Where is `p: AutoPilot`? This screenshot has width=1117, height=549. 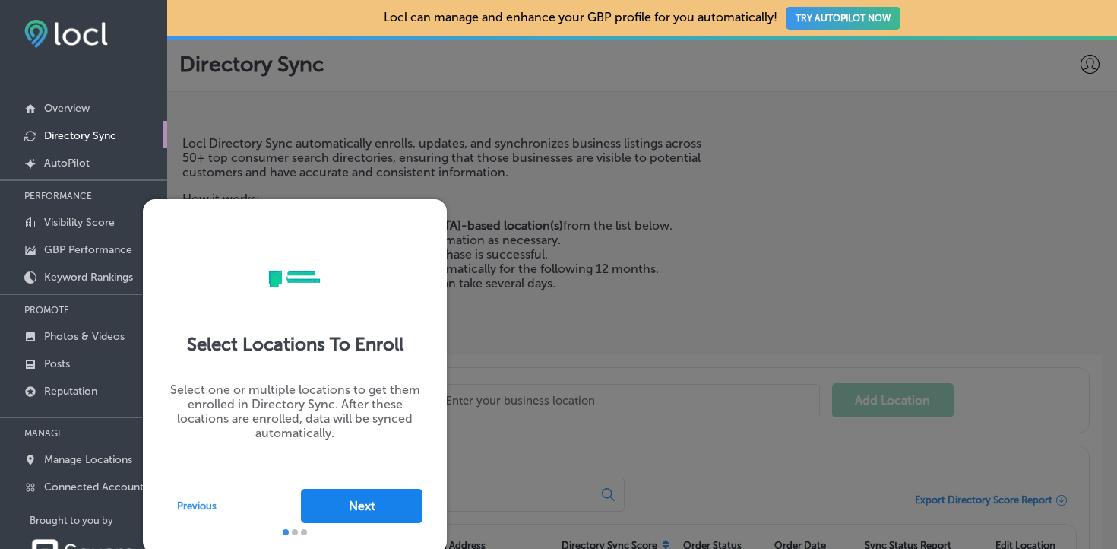 p: AutoPilot is located at coordinates (67, 163).